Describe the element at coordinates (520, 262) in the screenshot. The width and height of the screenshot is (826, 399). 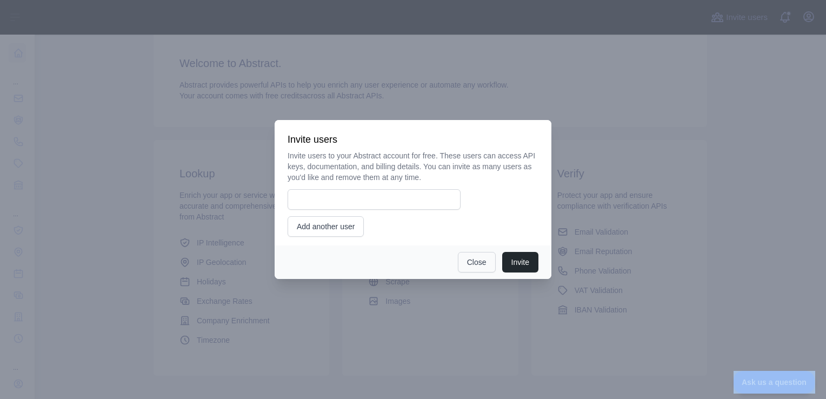
I see `button: Invite` at that location.